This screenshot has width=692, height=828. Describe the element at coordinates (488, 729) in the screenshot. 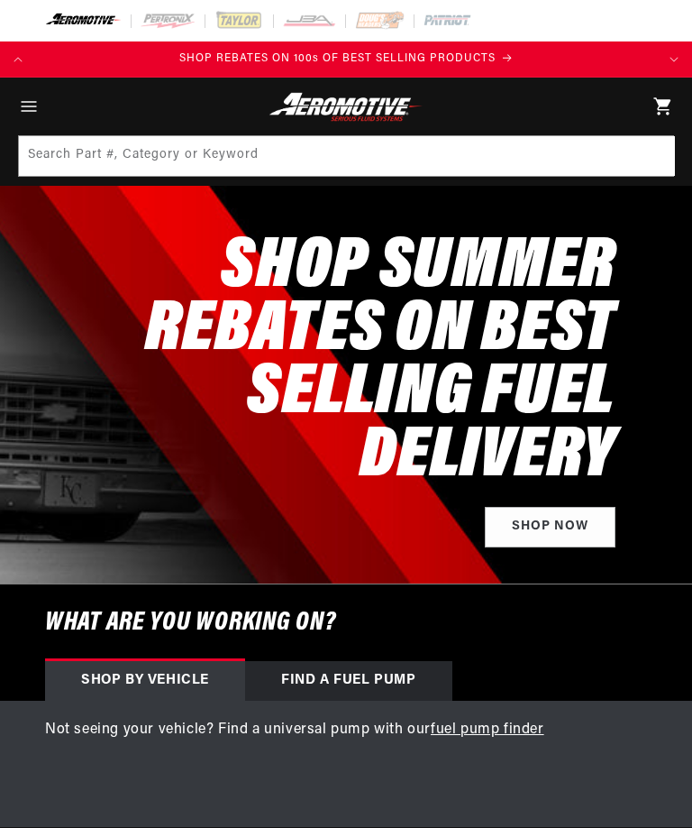

I see `a: fuel pump finder` at that location.